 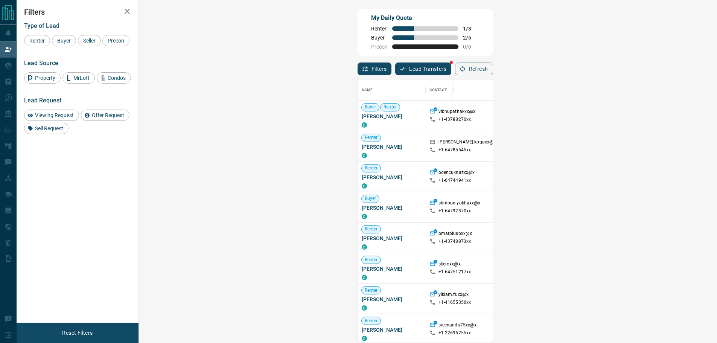 What do you see at coordinates (455, 272) in the screenshot?
I see `p: +1- 64751217xx` at bounding box center [455, 272].